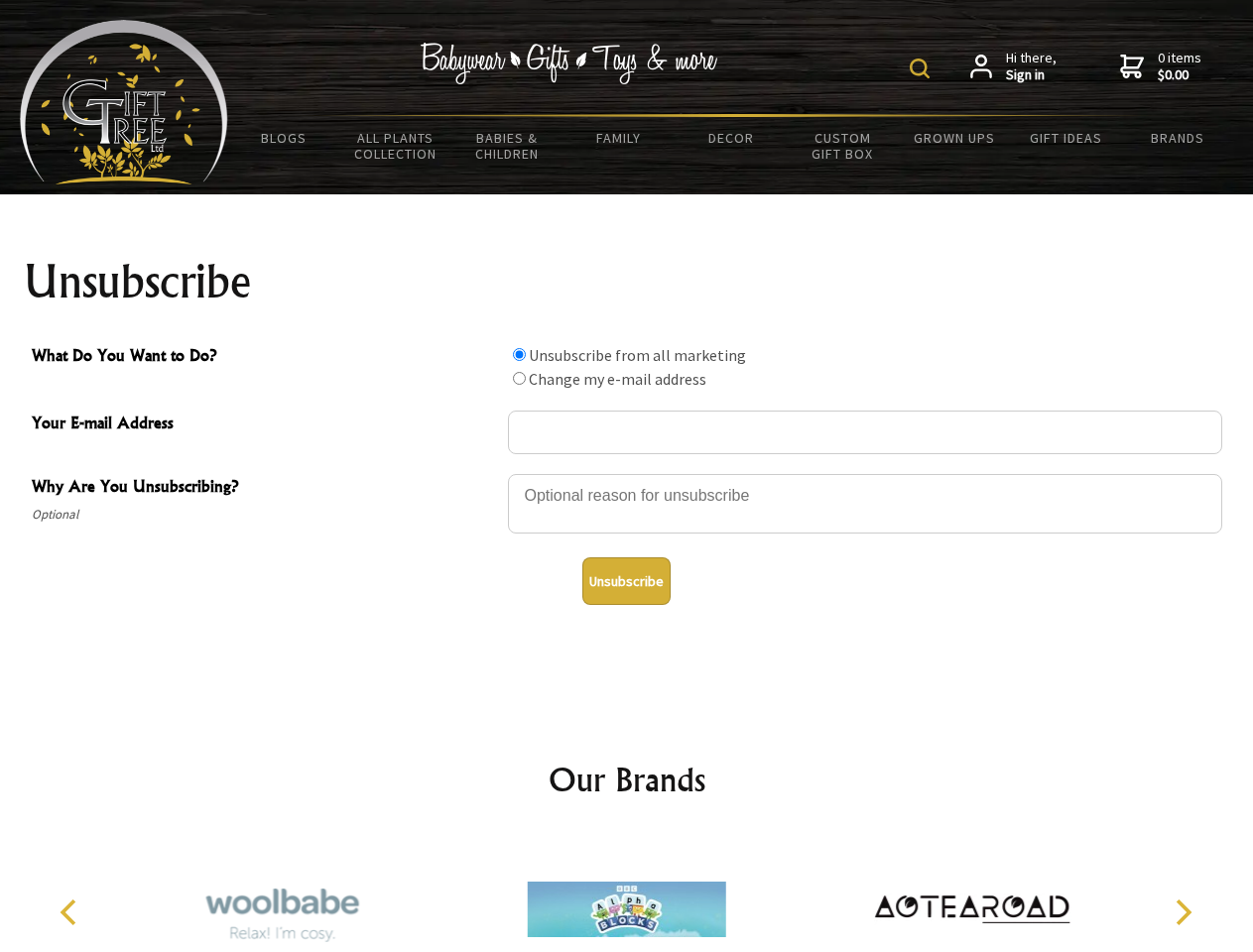 Image resolution: width=1253 pixels, height=952 pixels. Describe the element at coordinates (1179, 76) in the screenshot. I see `strong: $0.00` at that location.